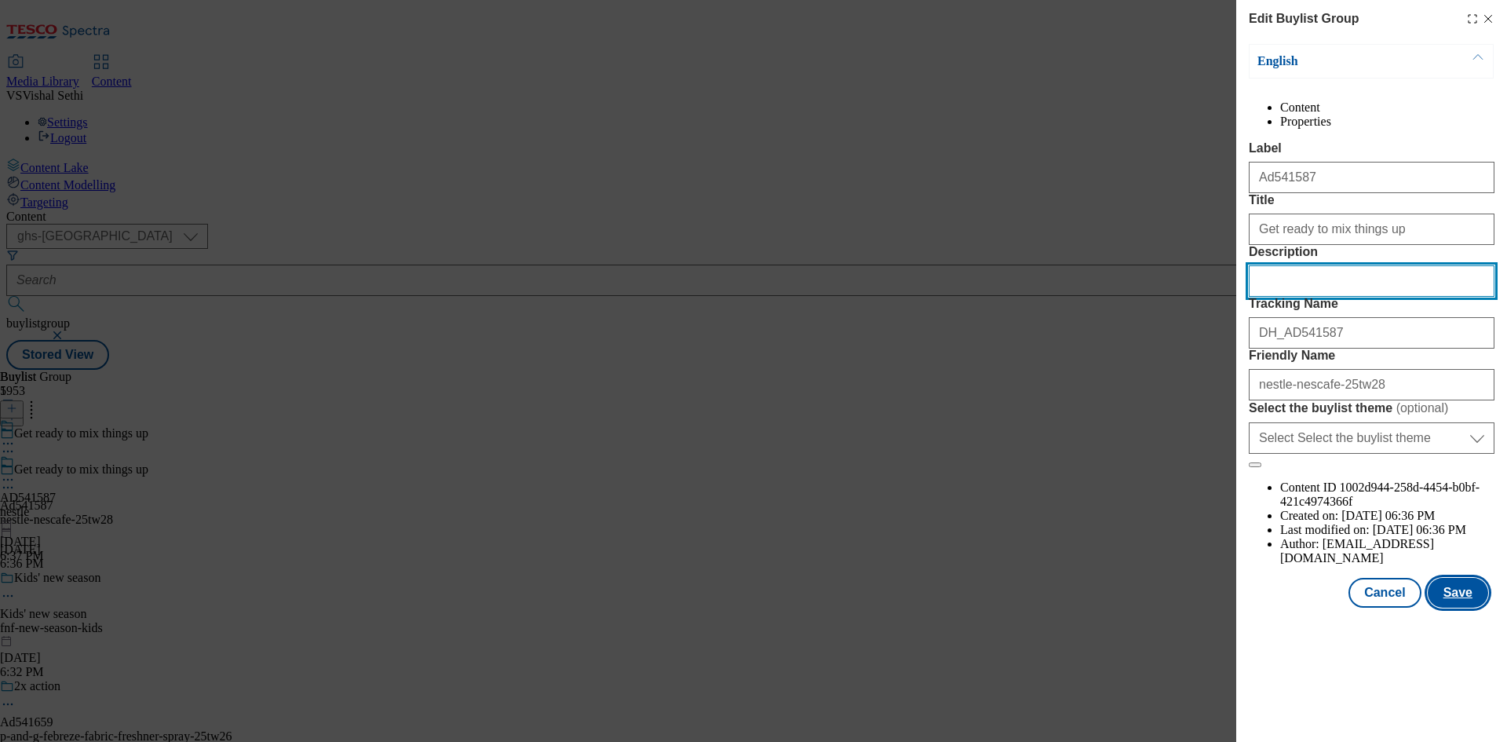  I want to click on label: Select the buylist theme, so click(1371, 408).